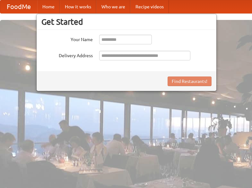 This screenshot has width=252, height=188. I want to click on label: Delivery Address, so click(67, 54).